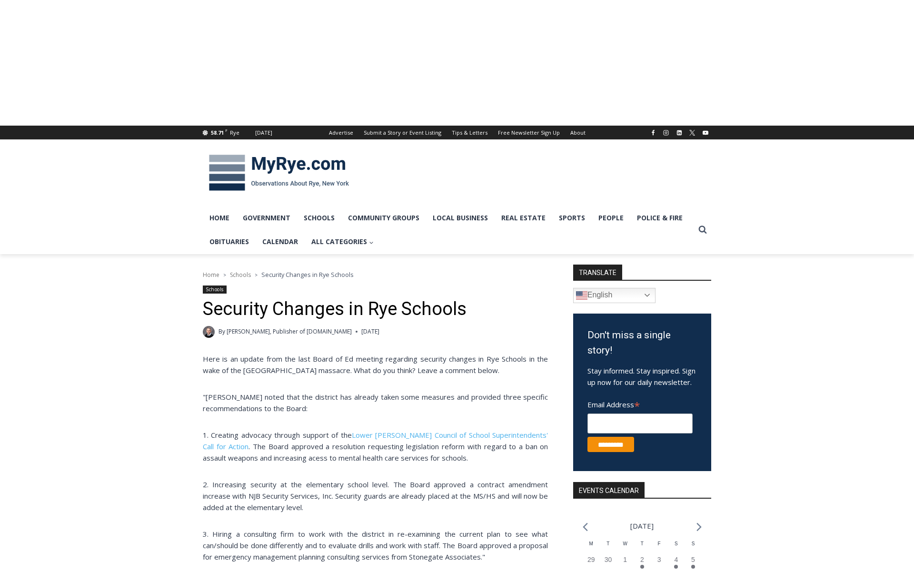 This screenshot has width=914, height=571. What do you see at coordinates (217, 132) in the screenshot?
I see `span: 58.71` at bounding box center [217, 132].